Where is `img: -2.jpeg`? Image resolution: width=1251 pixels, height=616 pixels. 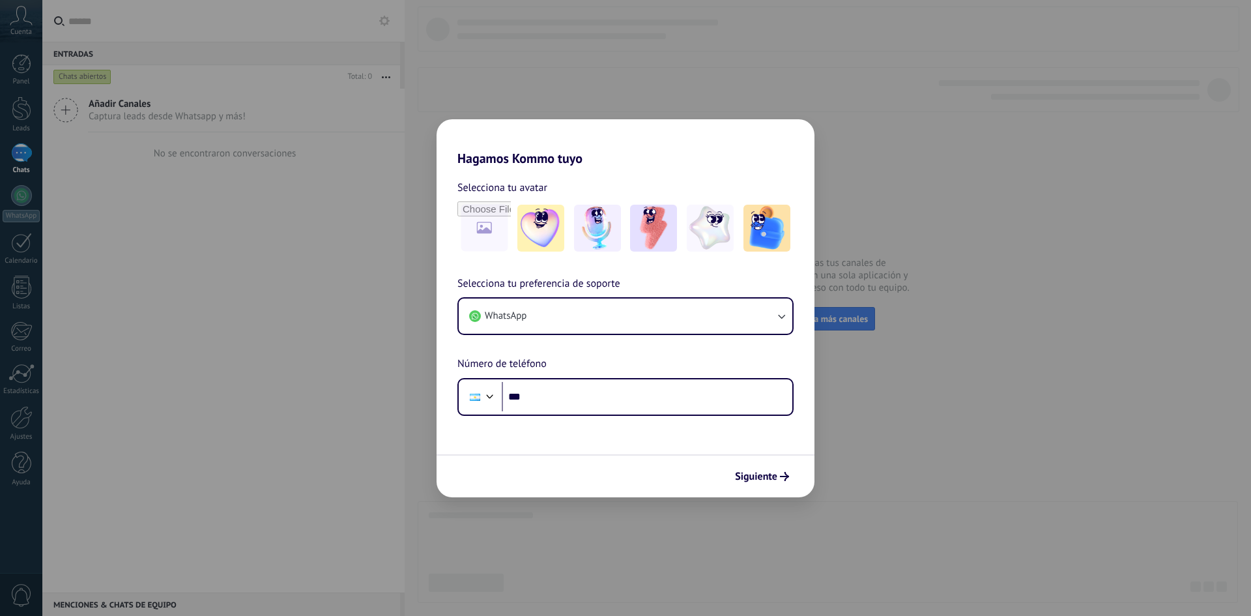 img: -2.jpeg is located at coordinates (597, 228).